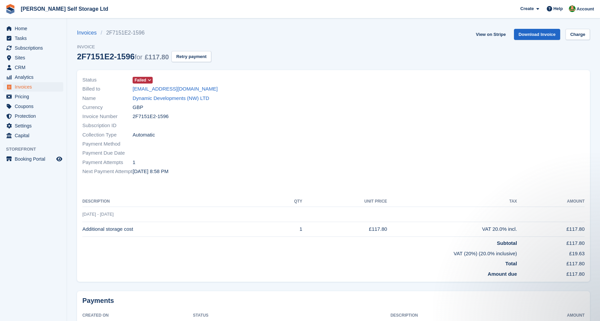  Describe the element at coordinates (300, 252) in the screenshot. I see `td: VAT (20%) (20.0% inclusive)` at that location.